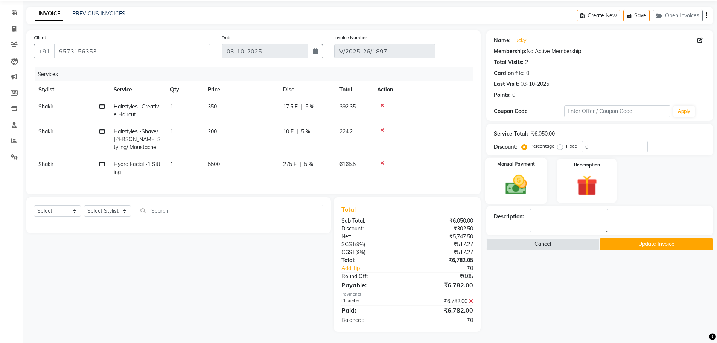 The height and width of the screenshot is (343, 717). What do you see at coordinates (516, 184) in the screenshot?
I see `img: _cash.svg` at bounding box center [516, 184].